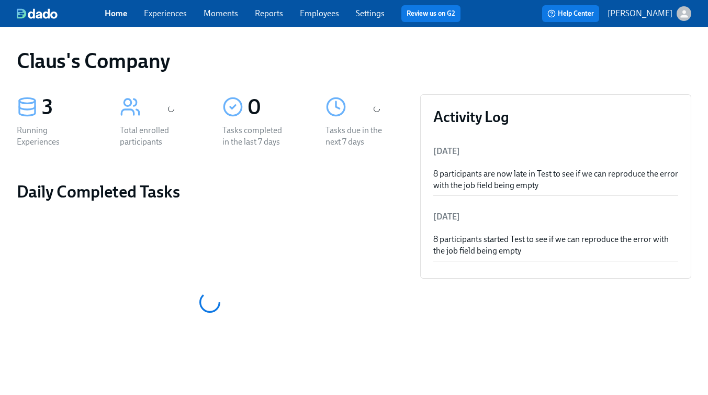 This screenshot has height=395, width=708. What do you see at coordinates (274, 107) in the screenshot?
I see `div: 0` at bounding box center [274, 107].